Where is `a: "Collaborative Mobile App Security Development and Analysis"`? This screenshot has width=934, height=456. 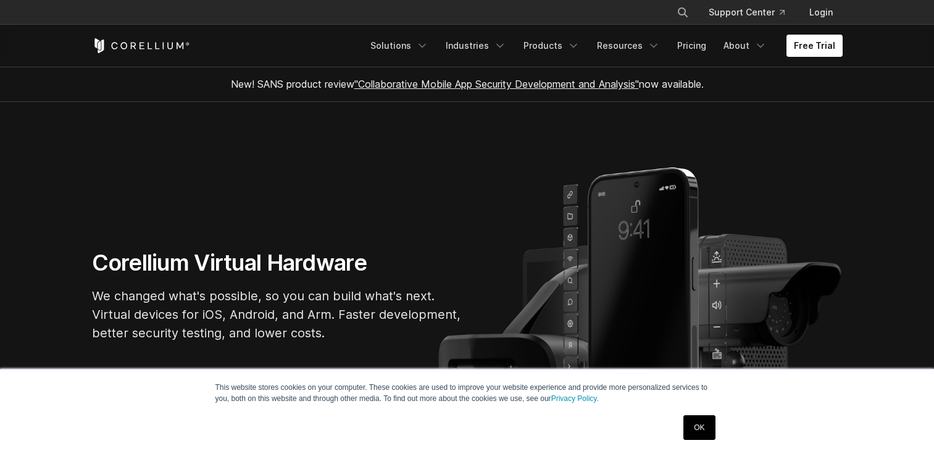
a: "Collaborative Mobile App Security Development and Analysis" is located at coordinates (497, 84).